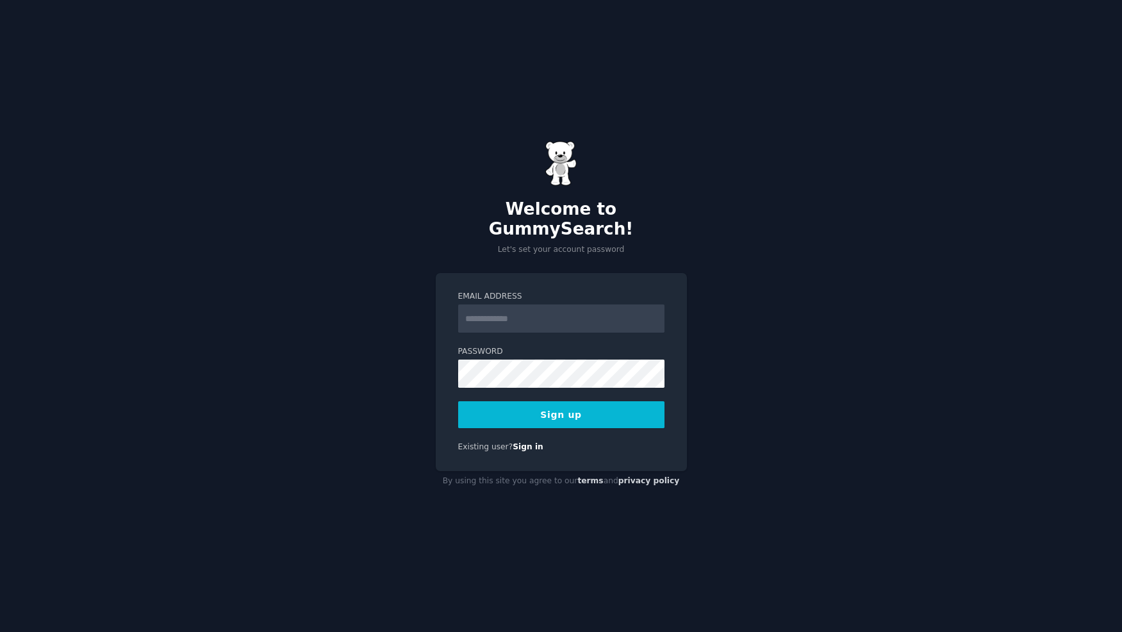 This screenshot has width=1122, height=632. I want to click on button: Sign up, so click(561, 415).